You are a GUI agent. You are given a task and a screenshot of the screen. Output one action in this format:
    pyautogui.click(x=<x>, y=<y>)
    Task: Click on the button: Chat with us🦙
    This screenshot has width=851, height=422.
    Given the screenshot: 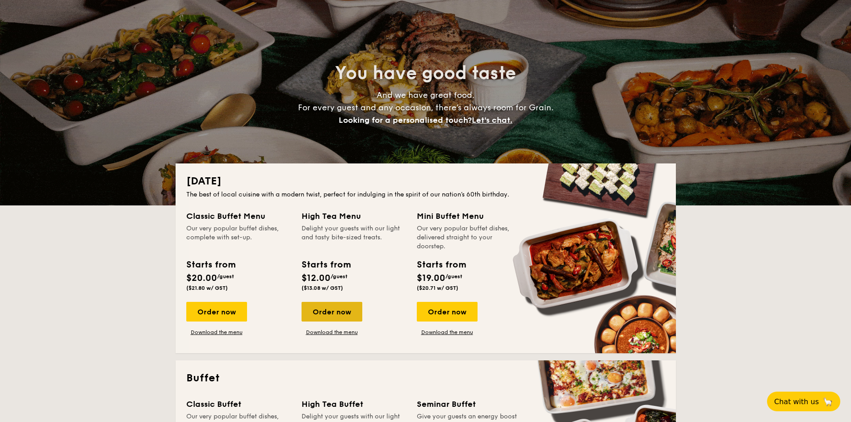 What is the action you would take?
    pyautogui.click(x=804, y=402)
    